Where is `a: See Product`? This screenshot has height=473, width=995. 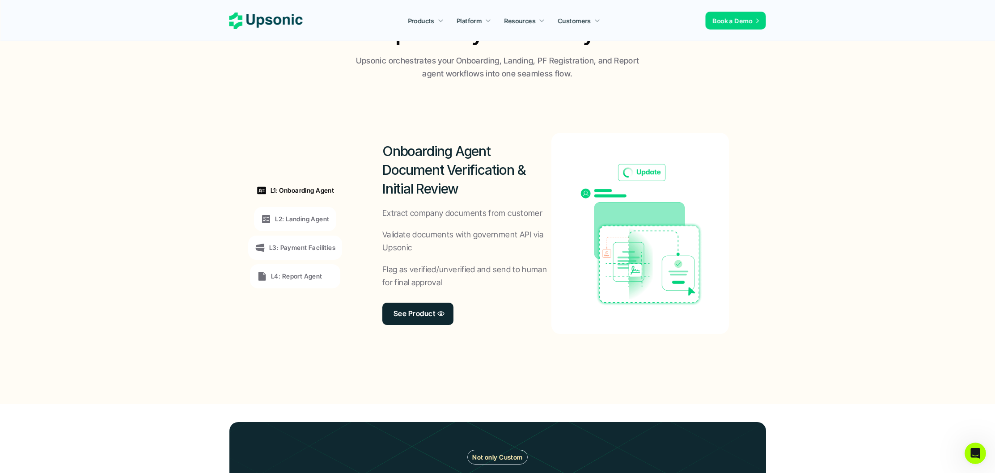 a: See Product is located at coordinates (418, 314).